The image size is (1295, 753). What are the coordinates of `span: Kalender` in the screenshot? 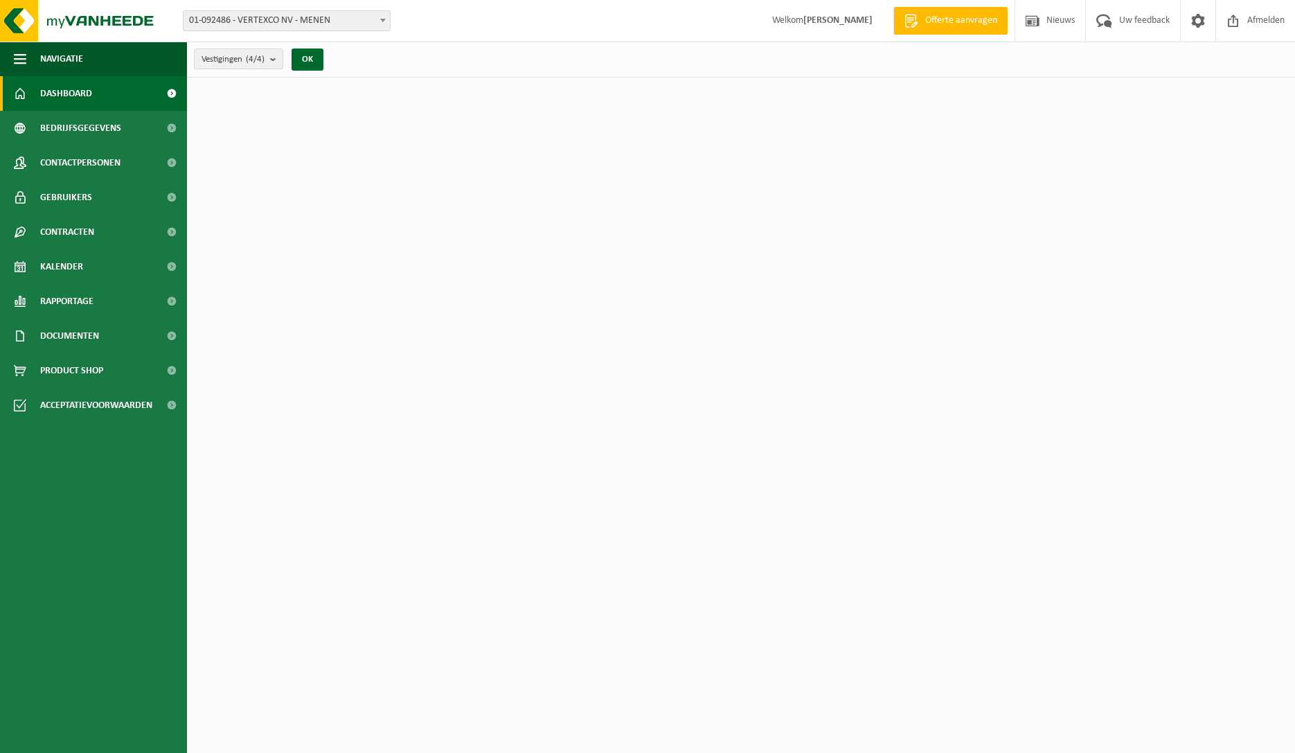 It's located at (62, 267).